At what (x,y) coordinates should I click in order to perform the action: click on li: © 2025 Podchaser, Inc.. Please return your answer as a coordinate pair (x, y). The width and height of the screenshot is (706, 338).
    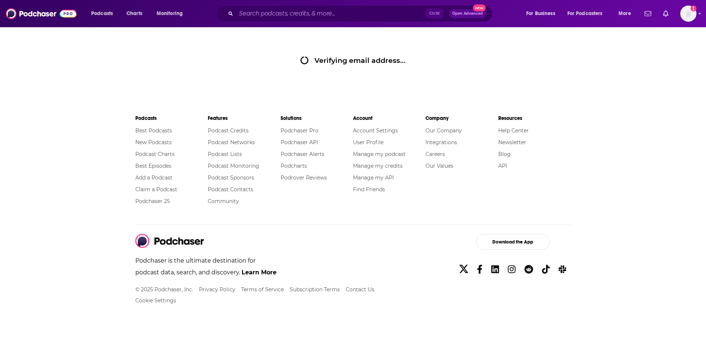
    Looking at the image, I should click on (164, 289).